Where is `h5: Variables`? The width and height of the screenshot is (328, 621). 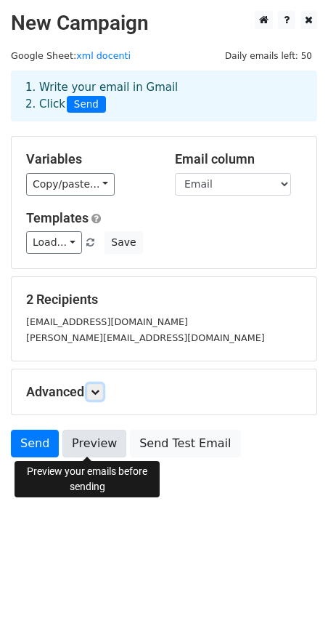
h5: Variables is located at coordinates (89, 159).